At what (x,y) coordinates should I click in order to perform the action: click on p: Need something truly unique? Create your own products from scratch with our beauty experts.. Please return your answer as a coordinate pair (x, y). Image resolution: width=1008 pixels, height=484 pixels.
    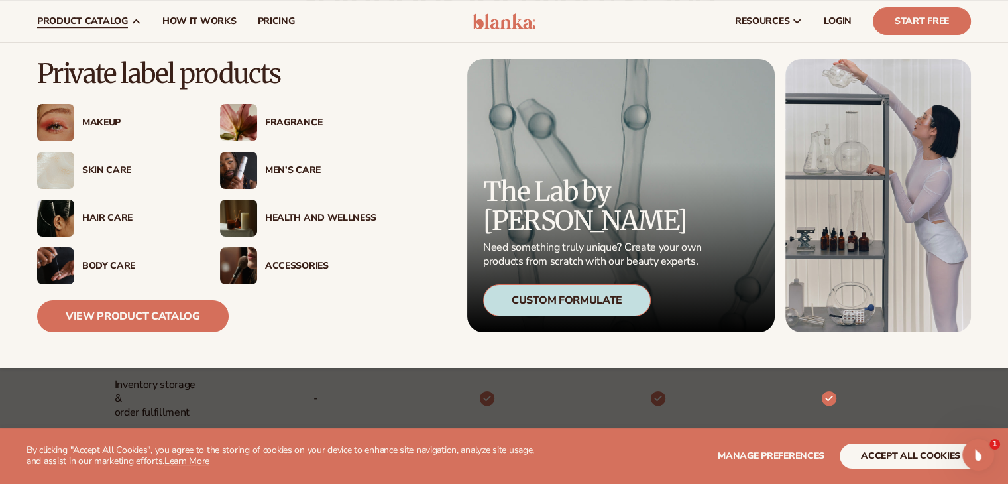
    Looking at the image, I should click on (595, 255).